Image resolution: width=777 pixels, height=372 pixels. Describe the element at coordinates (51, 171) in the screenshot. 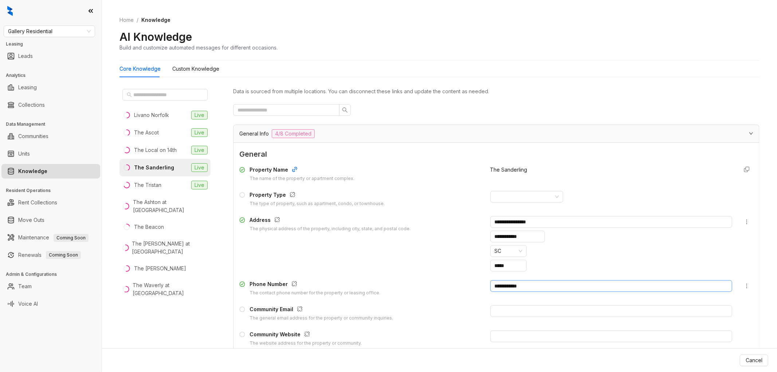

I see `li: Knowledge` at that location.